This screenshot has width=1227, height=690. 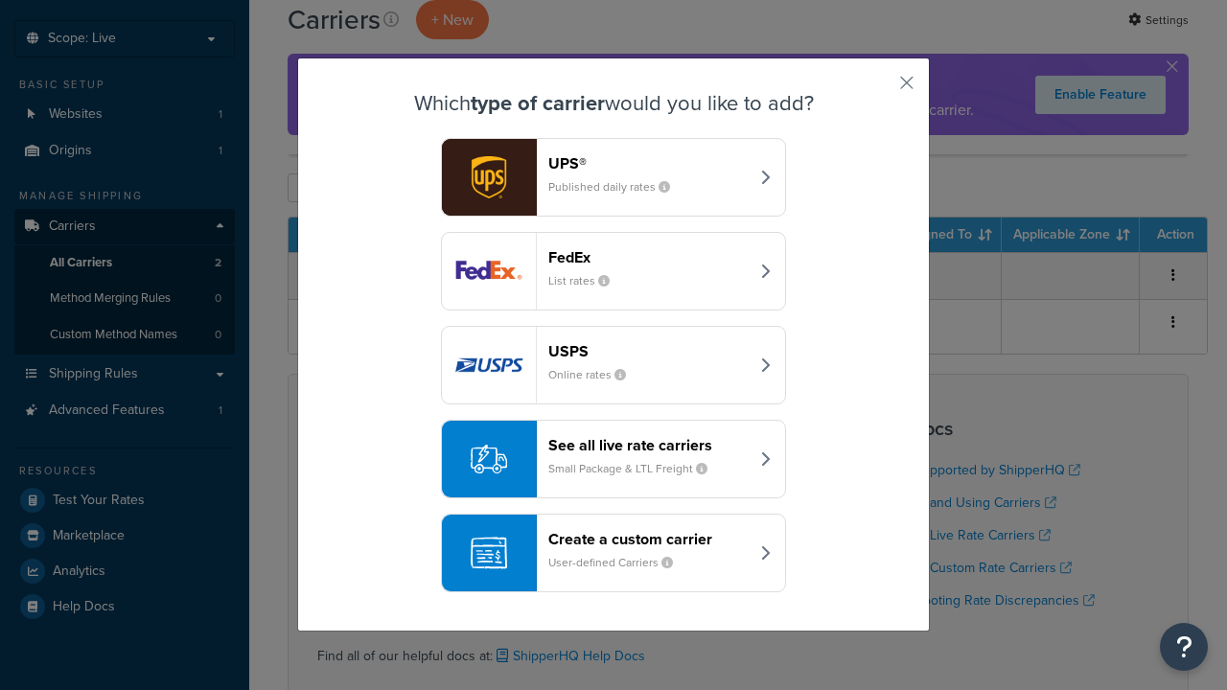 I want to click on header: UPS®, so click(x=648, y=163).